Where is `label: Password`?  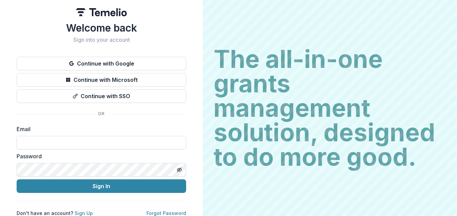
label: Password is located at coordinates (99, 156).